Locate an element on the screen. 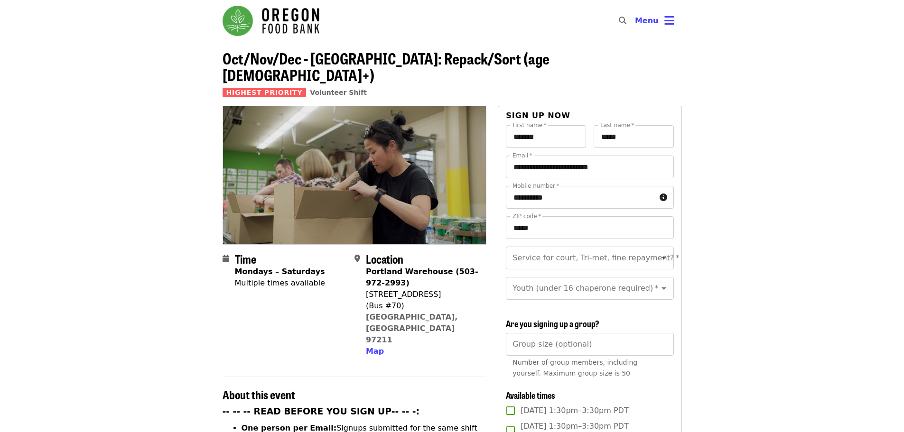  button: Map is located at coordinates (375, 352).